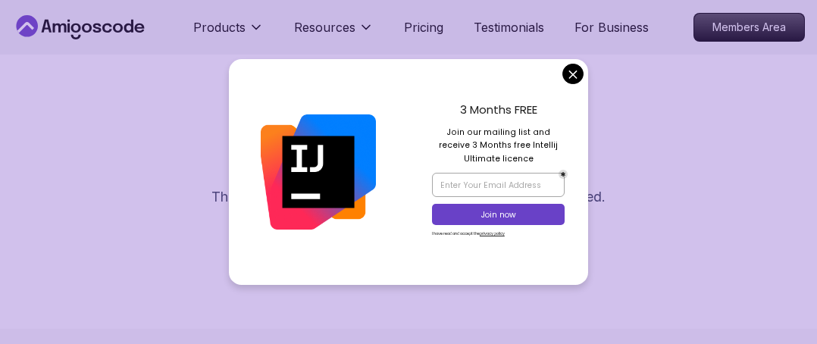  I want to click on p: Resources, so click(324, 27).